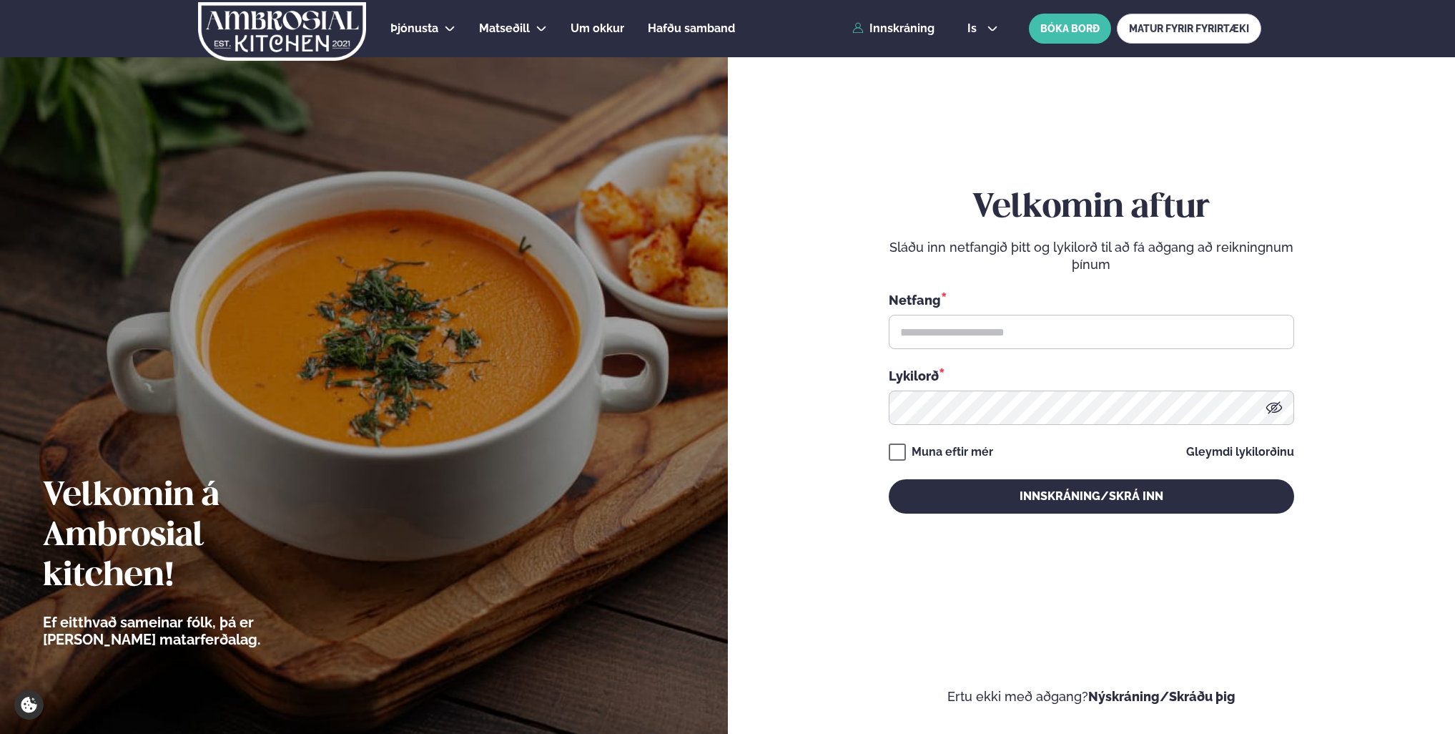 The height and width of the screenshot is (734, 1455). Describe the element at coordinates (1070, 29) in the screenshot. I see `button: BÓKA BORÐ` at that location.